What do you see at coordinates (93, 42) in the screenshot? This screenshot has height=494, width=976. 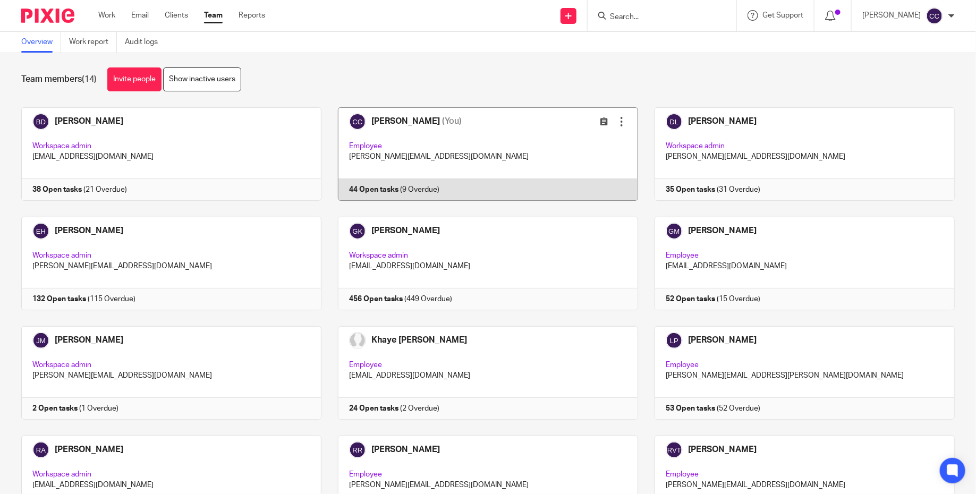 I see `a: Work report` at bounding box center [93, 42].